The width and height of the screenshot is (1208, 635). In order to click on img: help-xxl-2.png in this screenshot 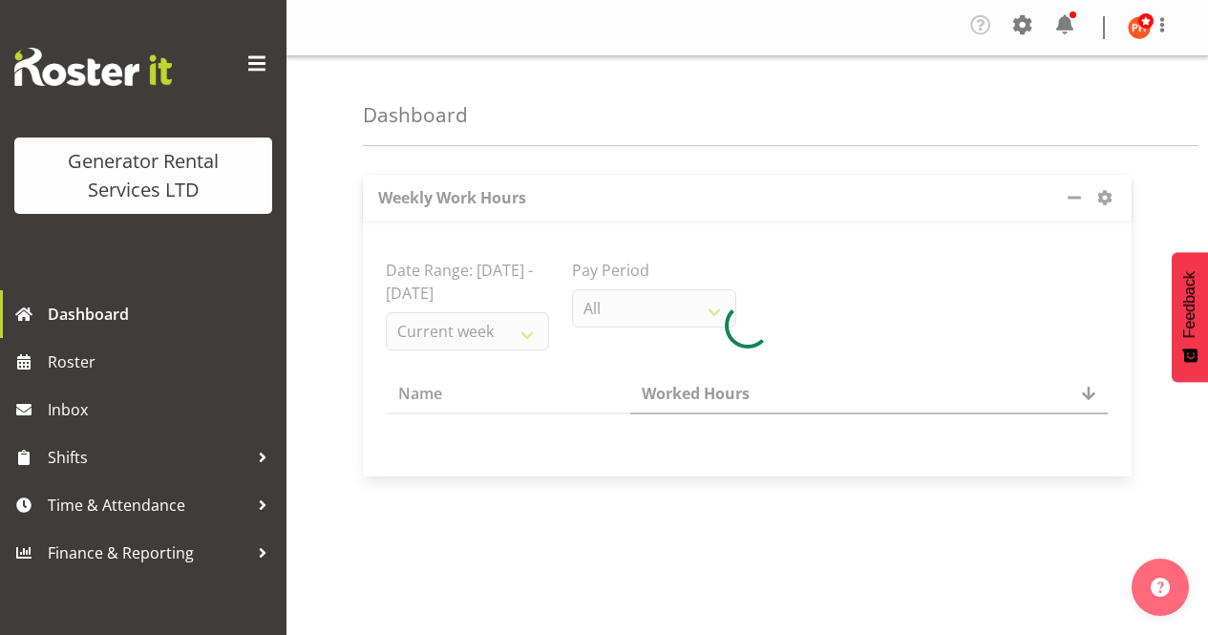, I will do `click(1160, 587)`.